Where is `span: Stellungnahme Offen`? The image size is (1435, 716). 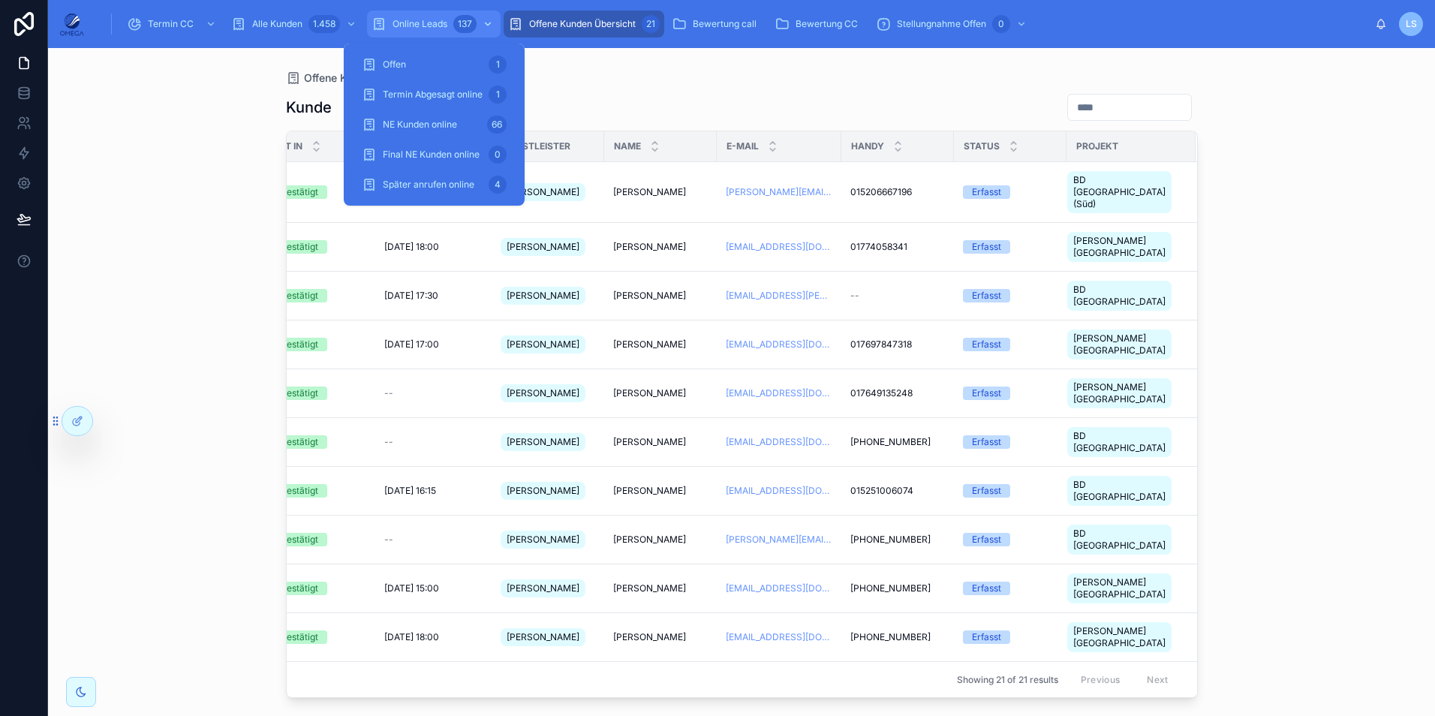 span: Stellungnahme Offen is located at coordinates (941, 24).